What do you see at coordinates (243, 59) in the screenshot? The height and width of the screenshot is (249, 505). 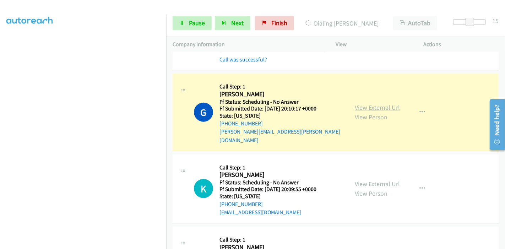 I see `a: Call was successful?` at bounding box center [243, 59].